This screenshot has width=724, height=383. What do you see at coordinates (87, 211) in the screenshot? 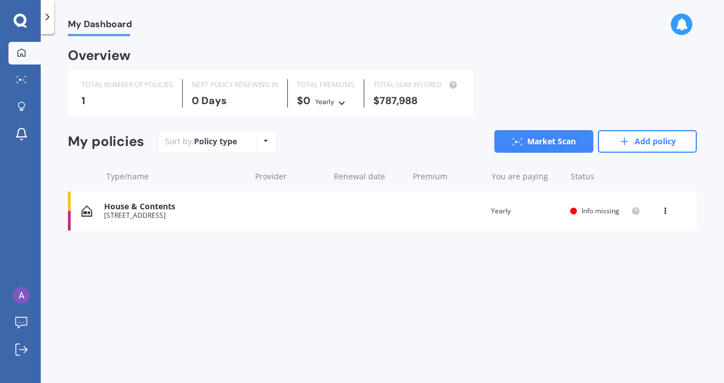
I see `img: House & Contents` at bounding box center [87, 211].